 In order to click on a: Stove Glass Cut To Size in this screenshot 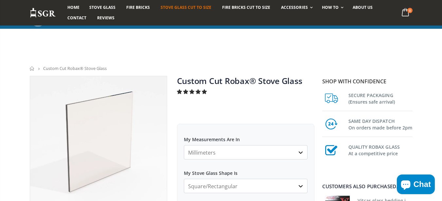, I will do `click(186, 8)`.